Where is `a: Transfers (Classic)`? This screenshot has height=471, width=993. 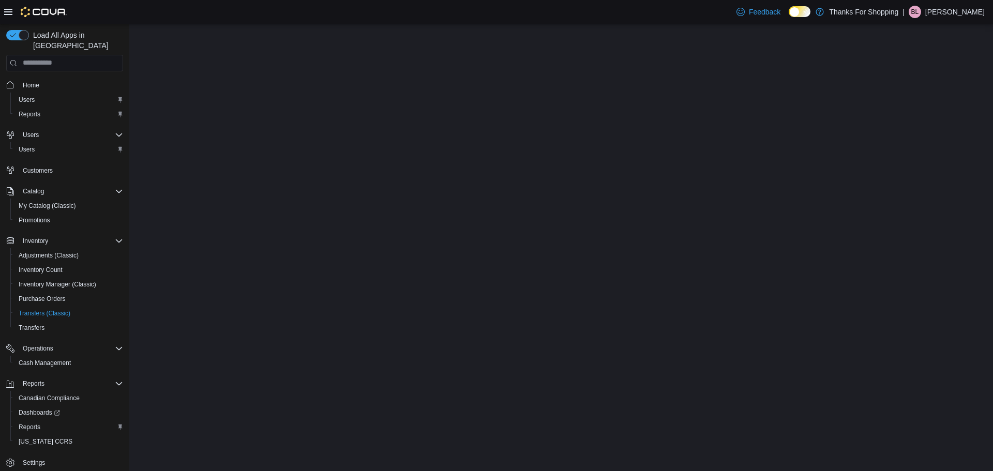
a: Transfers (Classic) is located at coordinates (44, 313).